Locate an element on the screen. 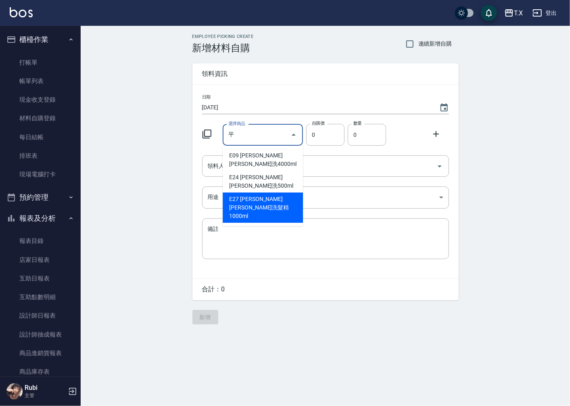 Image resolution: width=570 pixels, height=406 pixels. img: Logo is located at coordinates (21, 12).